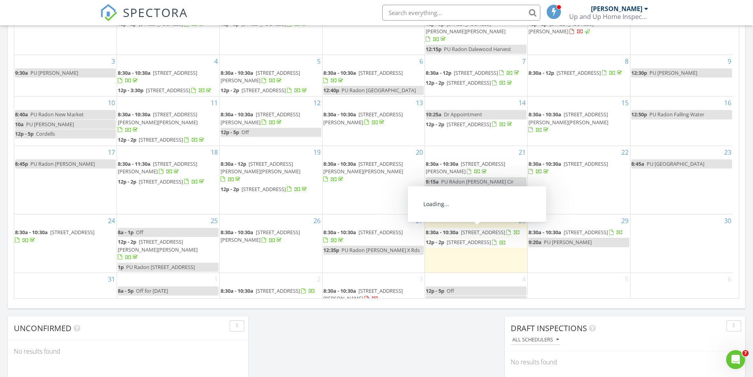 The image size is (753, 377). What do you see at coordinates (524, 61) in the screenshot?
I see `a: Go to August 7, 2025` at bounding box center [524, 61].